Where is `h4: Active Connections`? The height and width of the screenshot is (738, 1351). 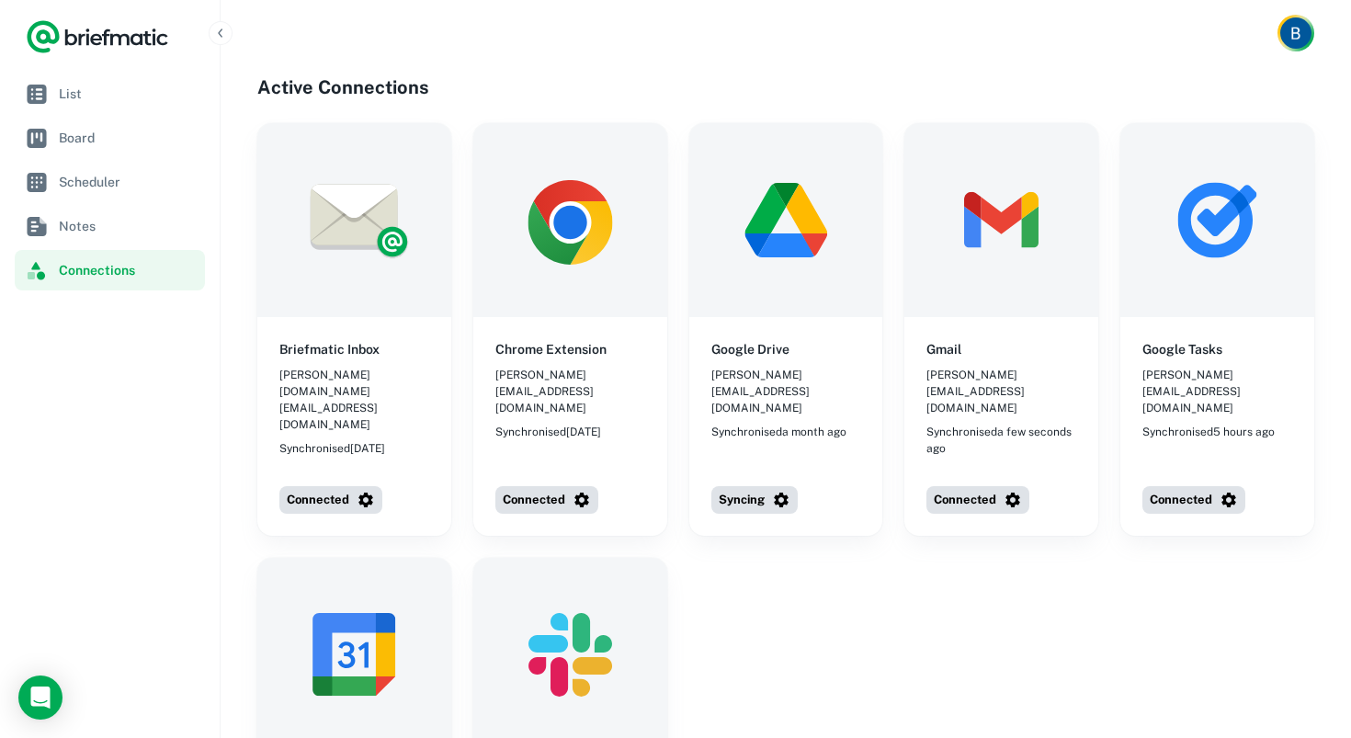
h4: Active Connections is located at coordinates (786, 87).